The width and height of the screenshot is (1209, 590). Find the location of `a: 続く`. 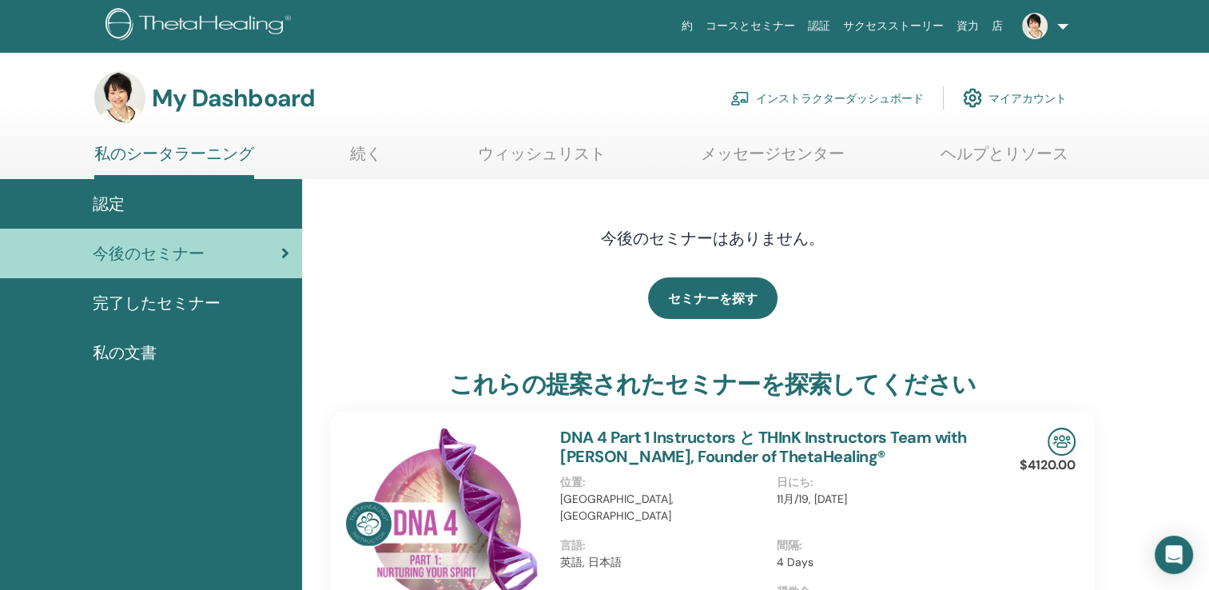

a: 続く is located at coordinates (366, 159).